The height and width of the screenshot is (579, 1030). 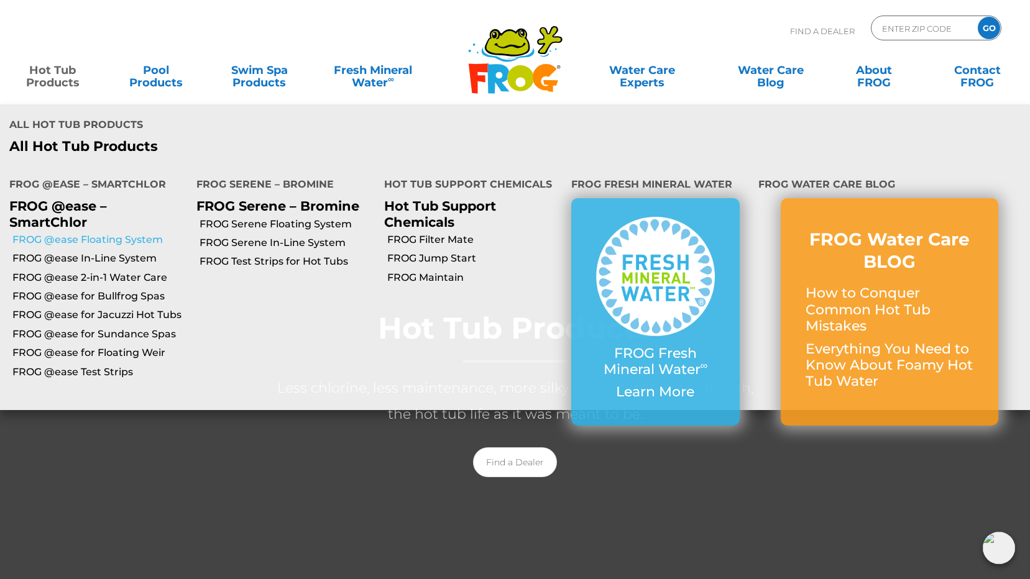 I want to click on a: FROG @ease Test Strips, so click(x=99, y=372).